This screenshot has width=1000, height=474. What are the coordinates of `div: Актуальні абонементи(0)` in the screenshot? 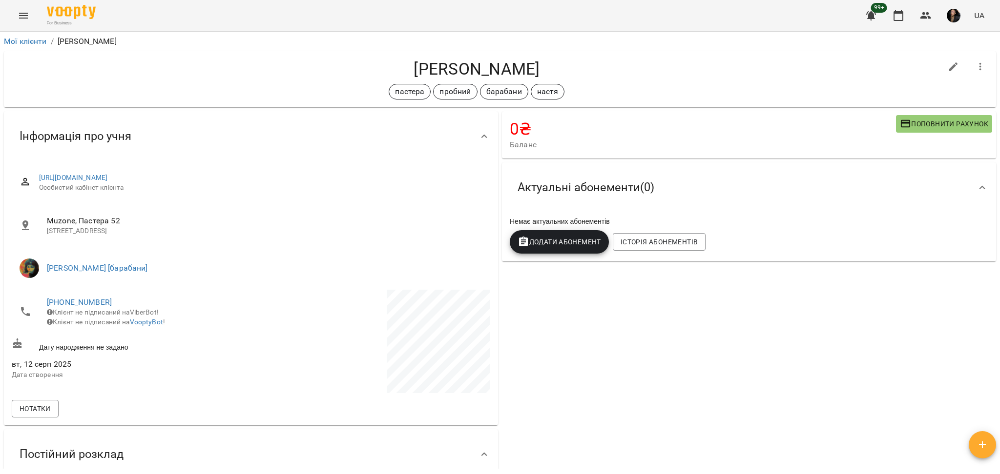 It's located at (749, 187).